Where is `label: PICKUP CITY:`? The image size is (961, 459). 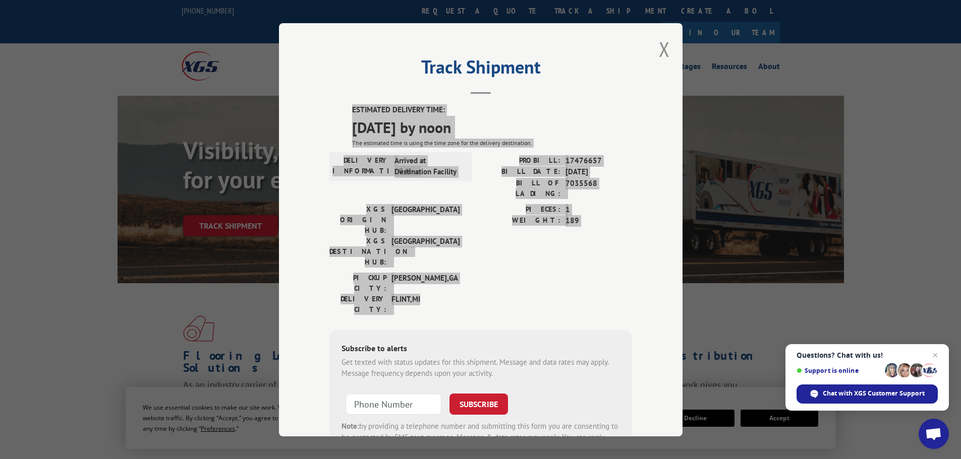
label: PICKUP CITY: is located at coordinates (357, 283).